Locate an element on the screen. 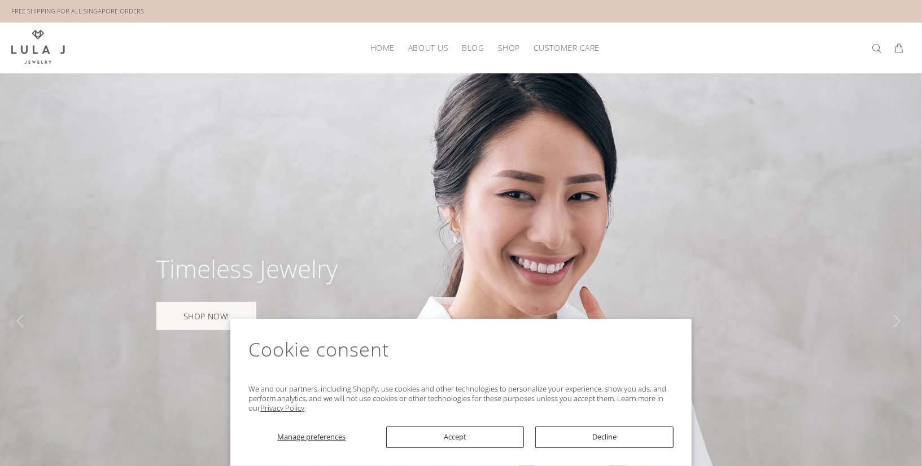 The image size is (922, 466). button: Accept is located at coordinates (455, 437).